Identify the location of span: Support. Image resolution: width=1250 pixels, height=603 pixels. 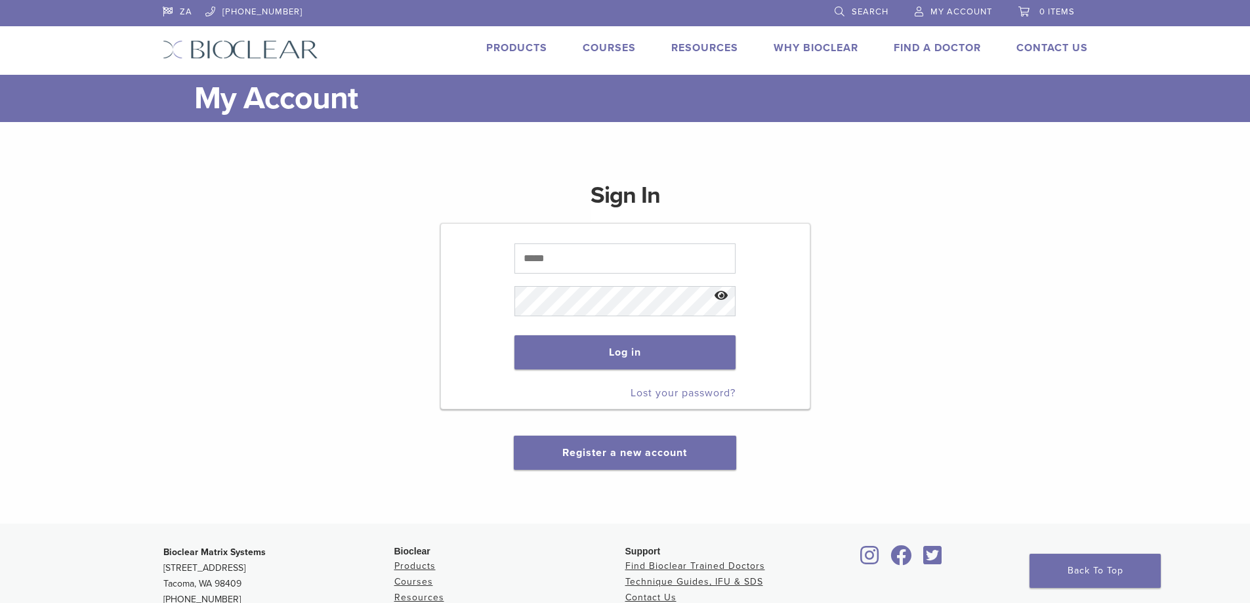
(643, 551).